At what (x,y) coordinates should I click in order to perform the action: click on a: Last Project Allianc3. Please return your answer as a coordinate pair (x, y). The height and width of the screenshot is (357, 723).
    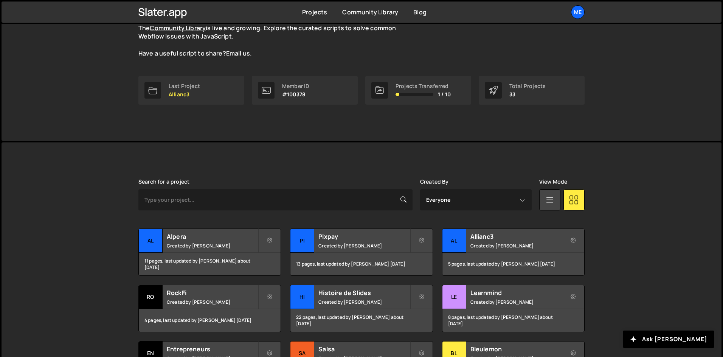
    Looking at the image, I should click on (191, 90).